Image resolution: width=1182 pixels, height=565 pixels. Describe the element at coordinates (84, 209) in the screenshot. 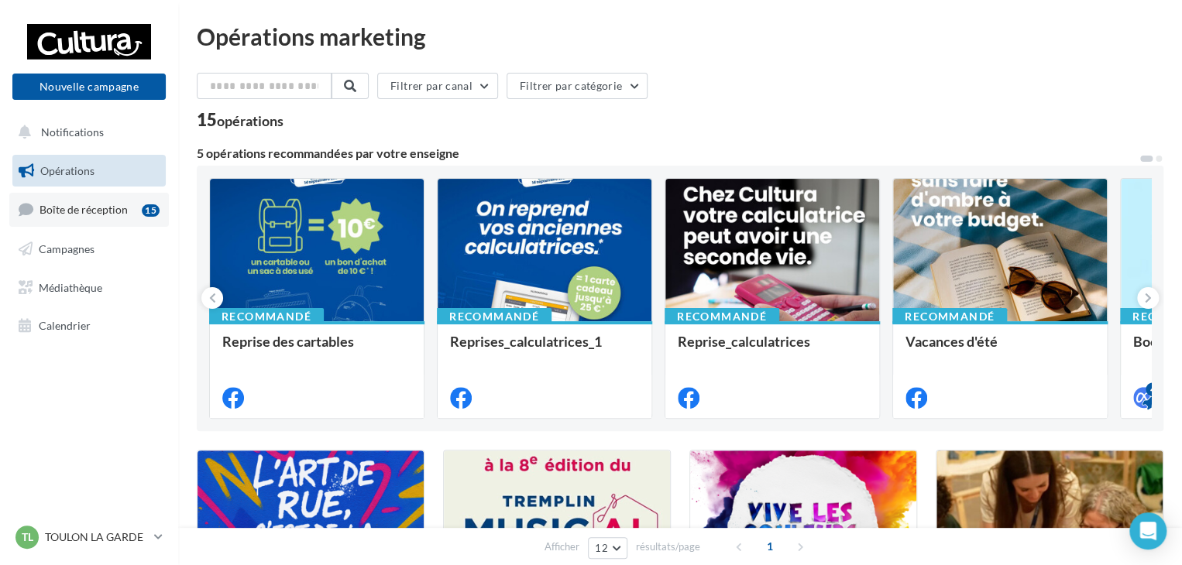

I see `span: Boîte de réception` at that location.